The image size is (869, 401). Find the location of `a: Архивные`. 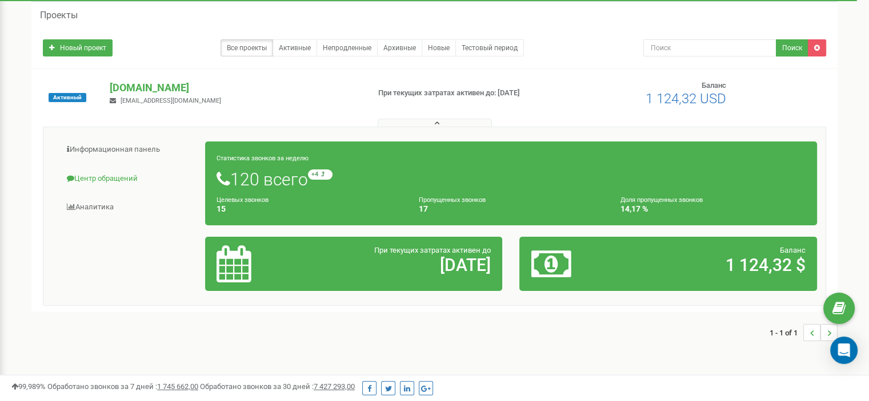

a: Архивные is located at coordinates (399, 48).